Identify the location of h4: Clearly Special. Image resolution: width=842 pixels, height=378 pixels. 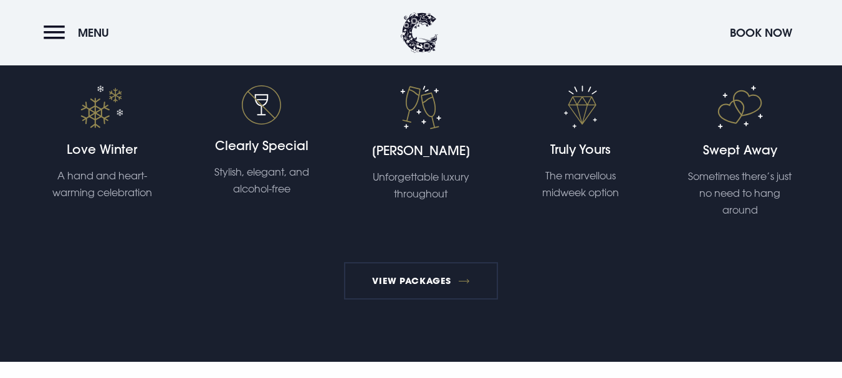
(261, 146).